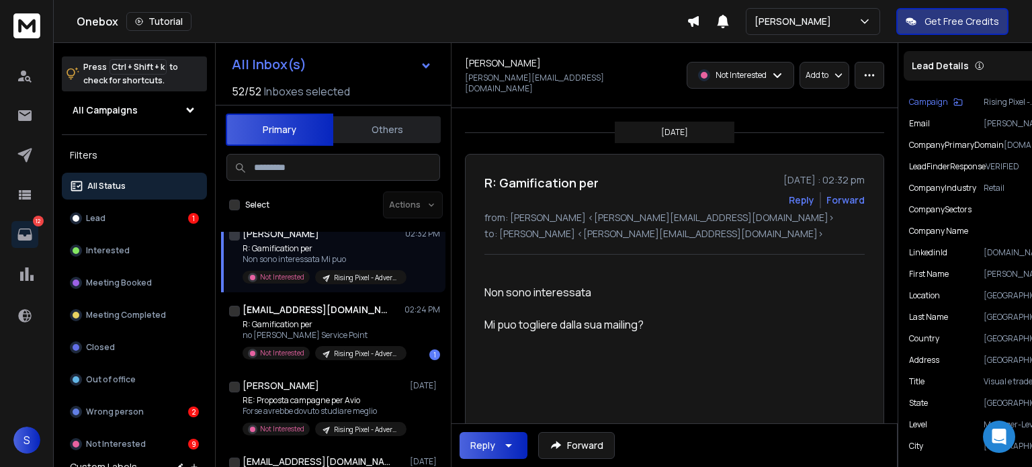 Image resolution: width=1032 pixels, height=467 pixels. Describe the element at coordinates (929, 102) in the screenshot. I see `p: Campaign` at that location.